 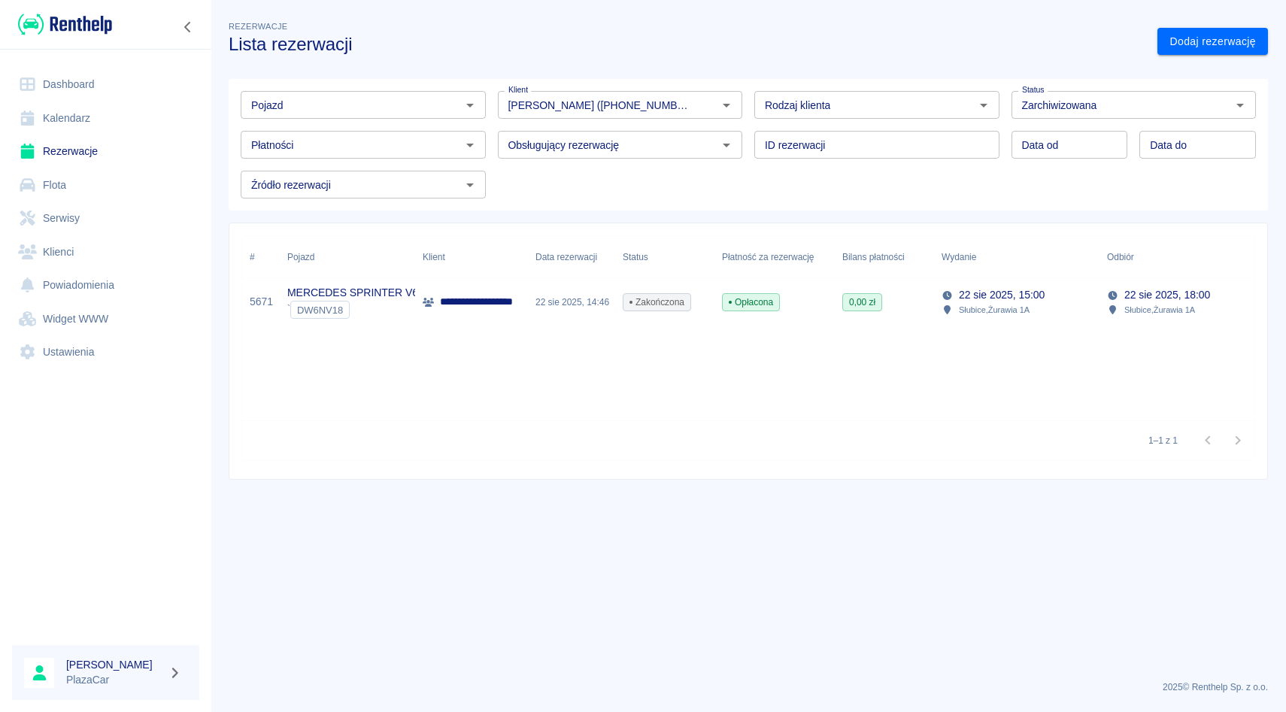 I want to click on h3: Lista rezerwacji, so click(x=686, y=44).